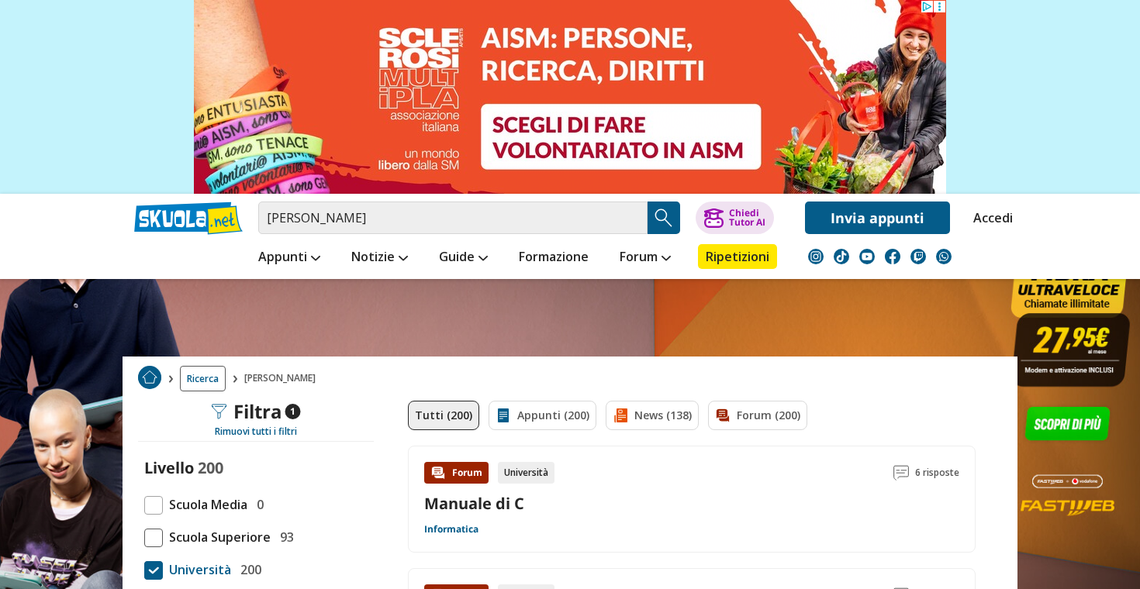  What do you see at coordinates (918, 257) in the screenshot?
I see `img: twitch` at bounding box center [918, 257].